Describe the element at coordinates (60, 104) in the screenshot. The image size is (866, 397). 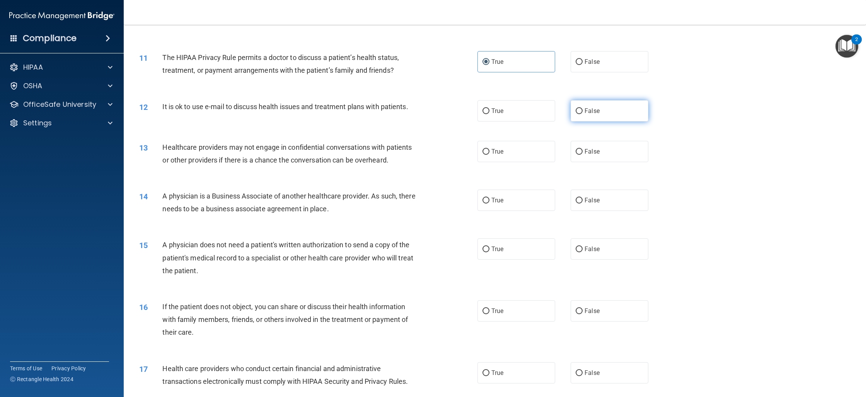
I see `p: OfficeSafe University` at that location.